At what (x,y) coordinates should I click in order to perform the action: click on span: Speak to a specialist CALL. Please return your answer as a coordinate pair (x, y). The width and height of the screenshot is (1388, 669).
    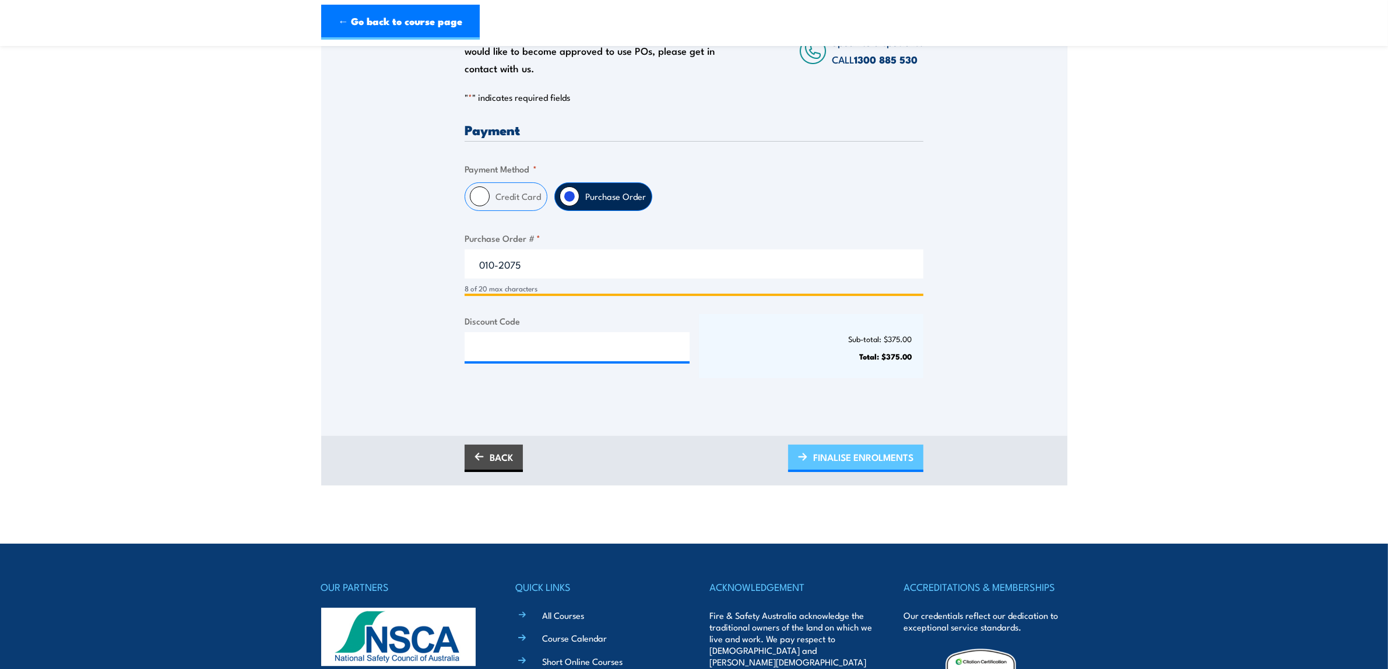
    Looking at the image, I should click on (878, 50).